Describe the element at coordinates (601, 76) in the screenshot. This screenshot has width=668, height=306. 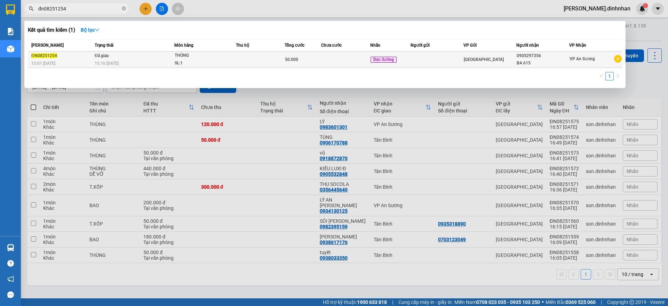
I see `li: Previous Page` at that location.